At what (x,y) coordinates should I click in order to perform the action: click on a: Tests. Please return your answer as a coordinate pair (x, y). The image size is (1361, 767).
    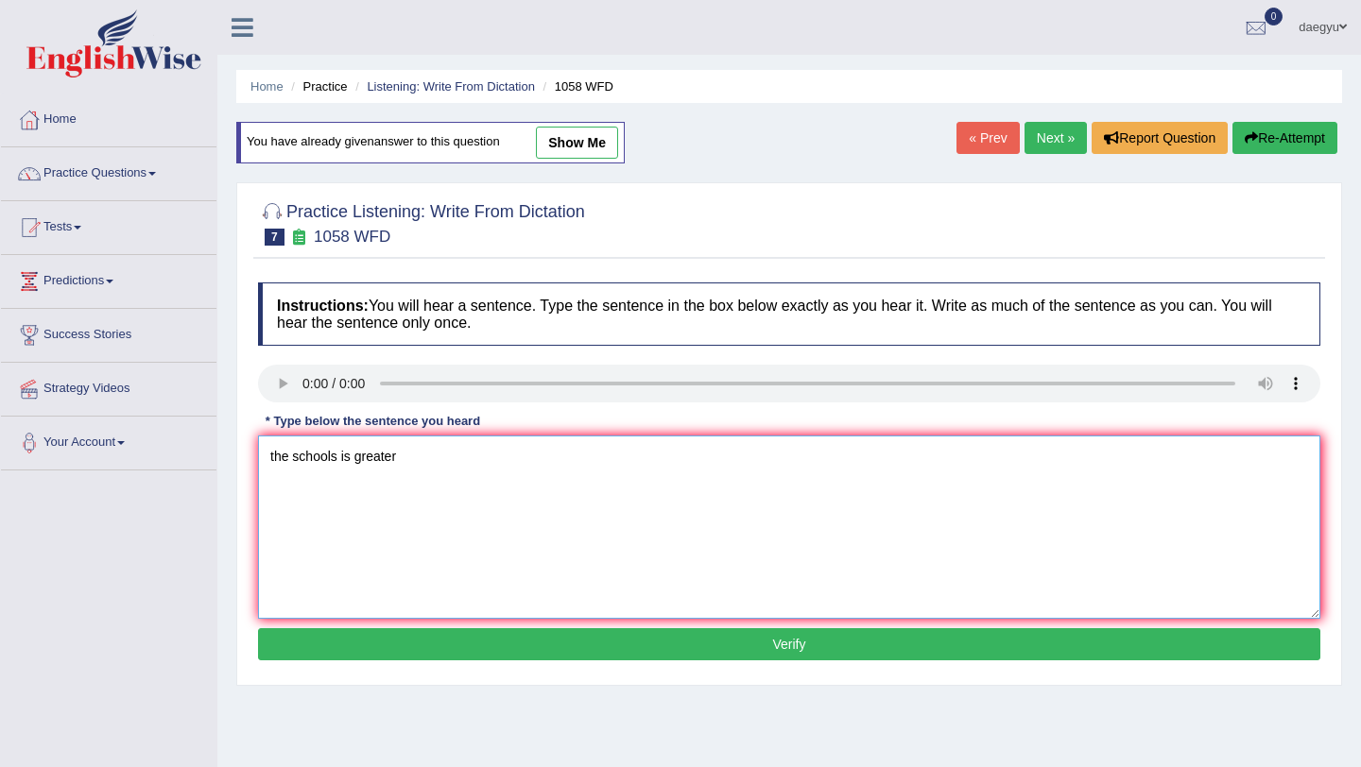
    Looking at the image, I should click on (109, 225).